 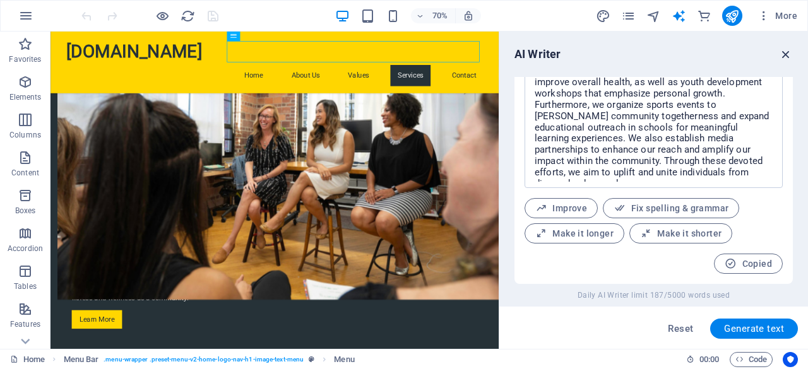 I want to click on button: 70%, so click(x=433, y=16).